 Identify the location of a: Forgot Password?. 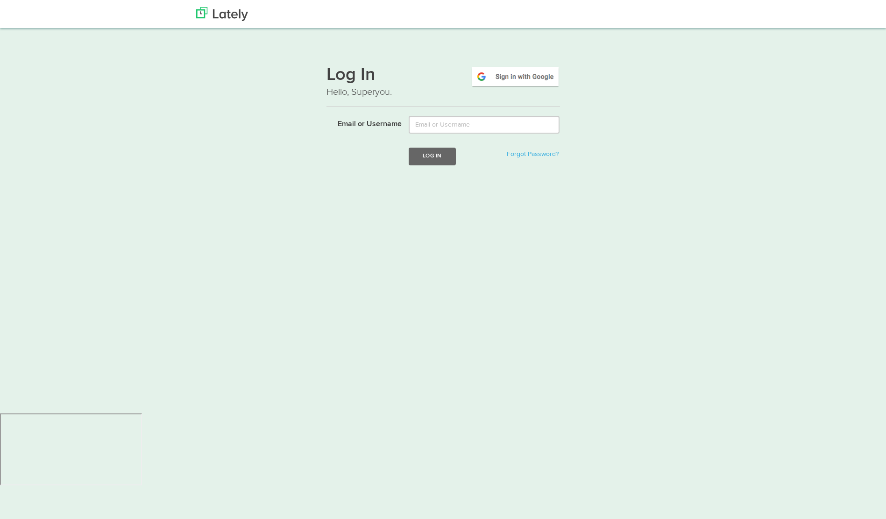
(533, 154).